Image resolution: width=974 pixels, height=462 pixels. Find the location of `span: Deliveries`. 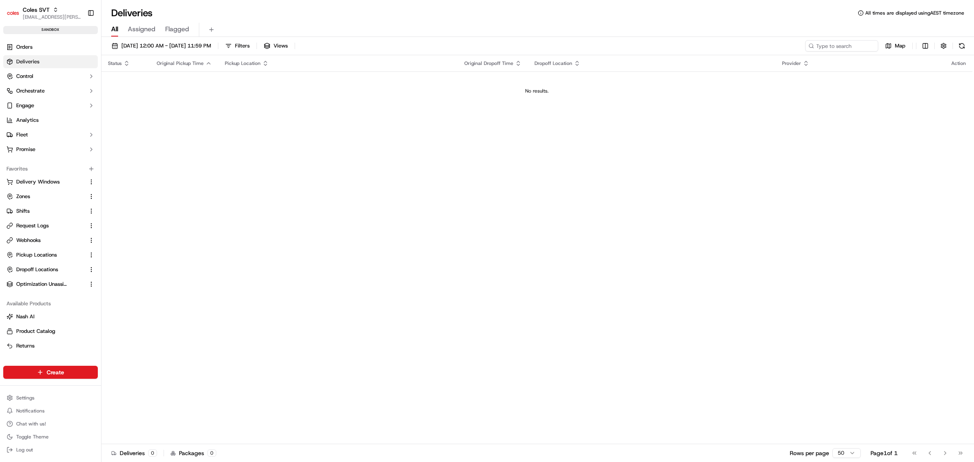

span: Deliveries is located at coordinates (28, 62).